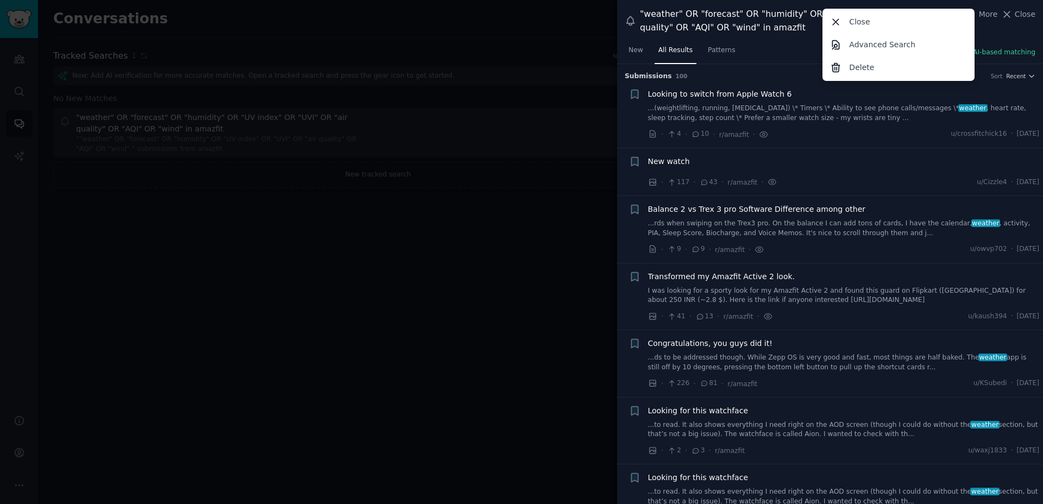 The height and width of the screenshot is (504, 1043). What do you see at coordinates (988, 14) in the screenshot?
I see `span: More` at bounding box center [988, 14].